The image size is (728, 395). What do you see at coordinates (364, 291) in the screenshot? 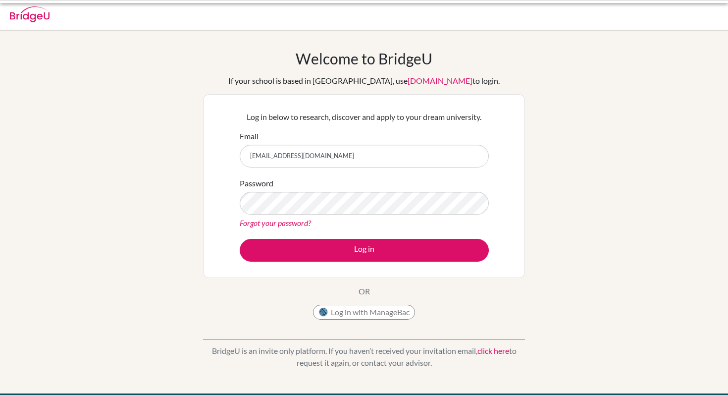
I see `p: OR` at bounding box center [364, 291].